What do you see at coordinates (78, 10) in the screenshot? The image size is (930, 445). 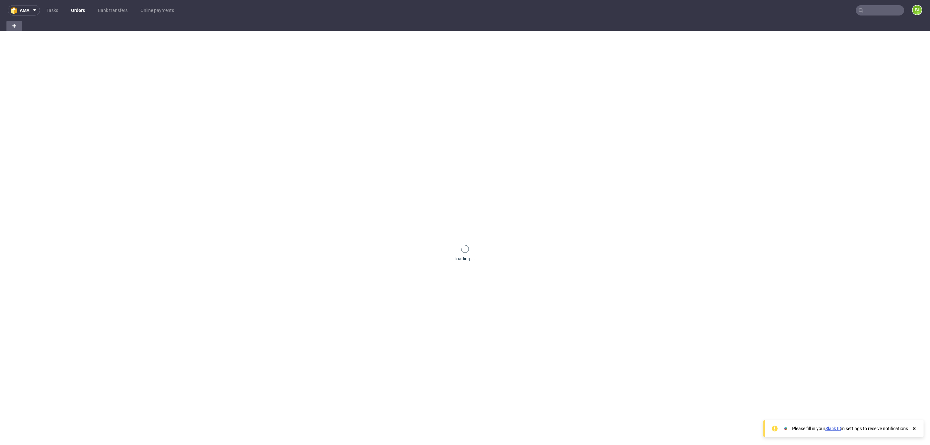 I see `a: Orders` at bounding box center [78, 10].